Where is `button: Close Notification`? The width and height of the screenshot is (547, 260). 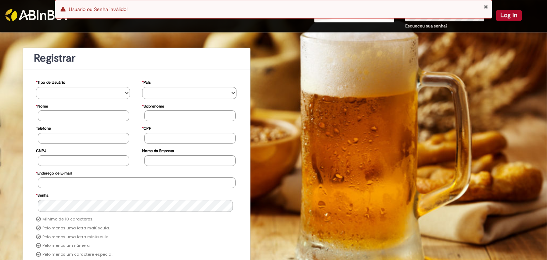 button: Close Notification is located at coordinates (486, 7).